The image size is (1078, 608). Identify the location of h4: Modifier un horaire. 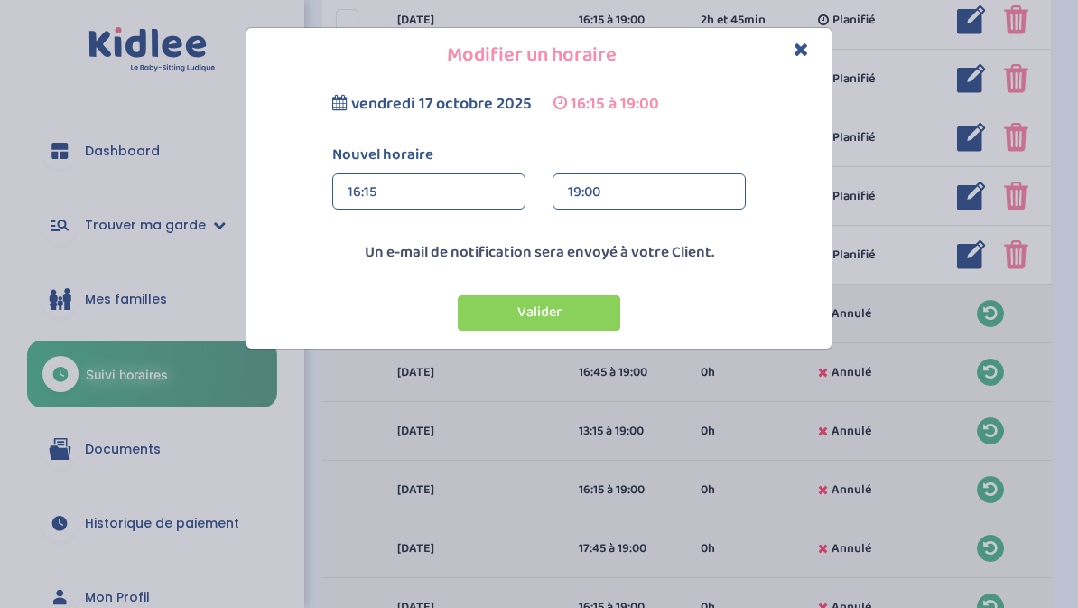
(539, 55).